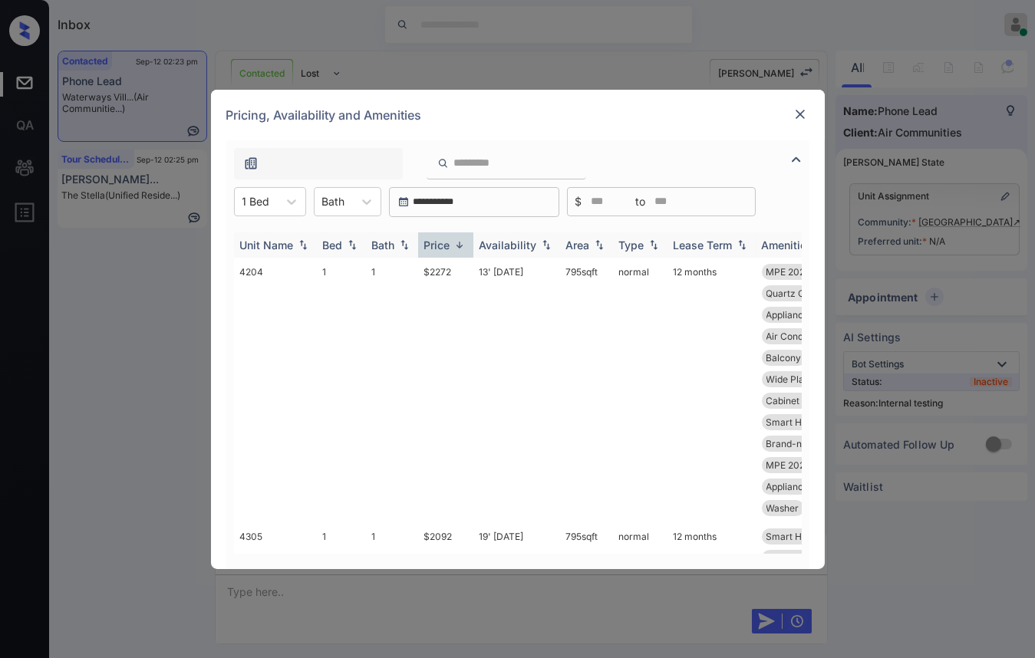  Describe the element at coordinates (804, 401) in the screenshot. I see `span: Cabinet Accent ...` at that location.